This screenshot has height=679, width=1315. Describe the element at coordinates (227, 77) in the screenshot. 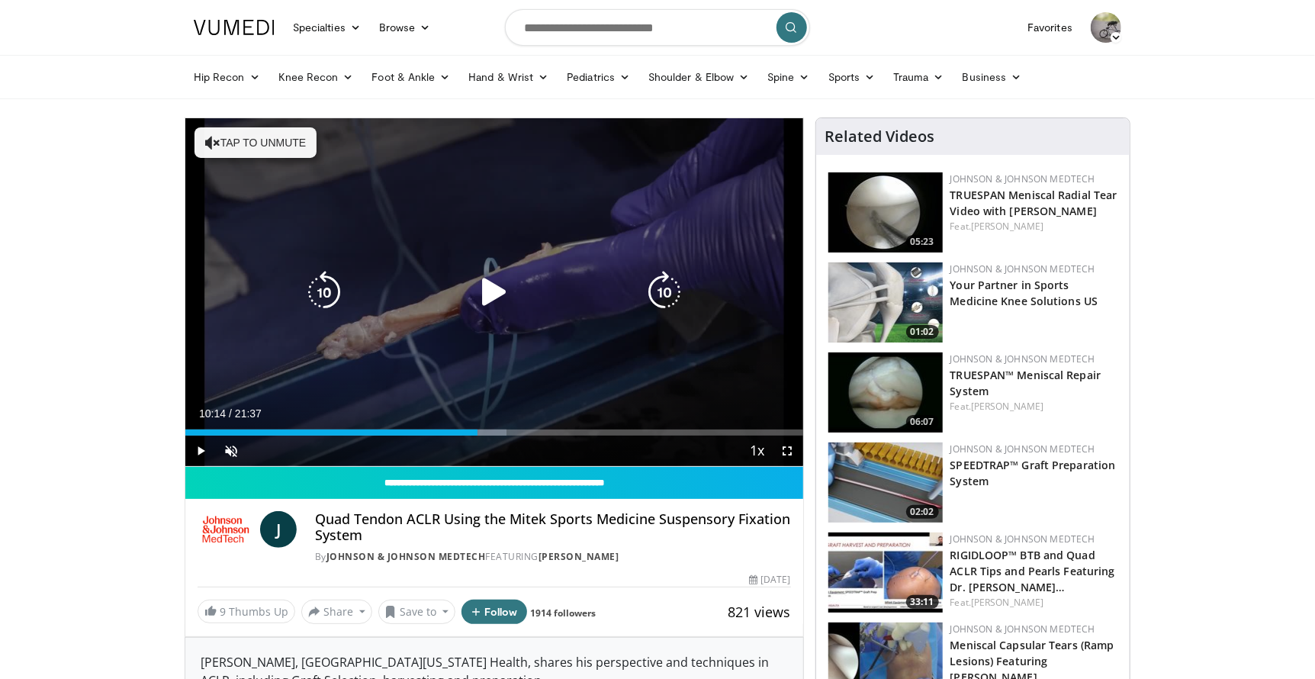

I see `a: Hip Recon` at that location.